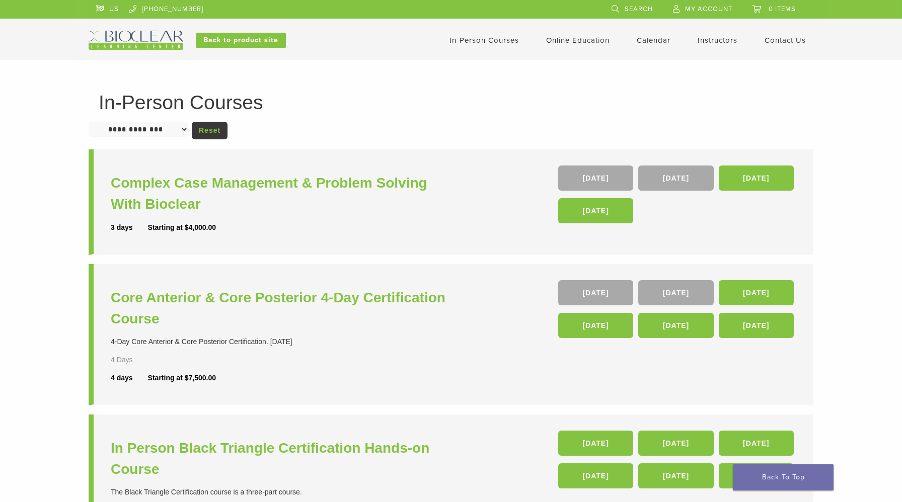 Image resolution: width=902 pixels, height=502 pixels. Describe the element at coordinates (578, 40) in the screenshot. I see `a: Online Education` at that location.